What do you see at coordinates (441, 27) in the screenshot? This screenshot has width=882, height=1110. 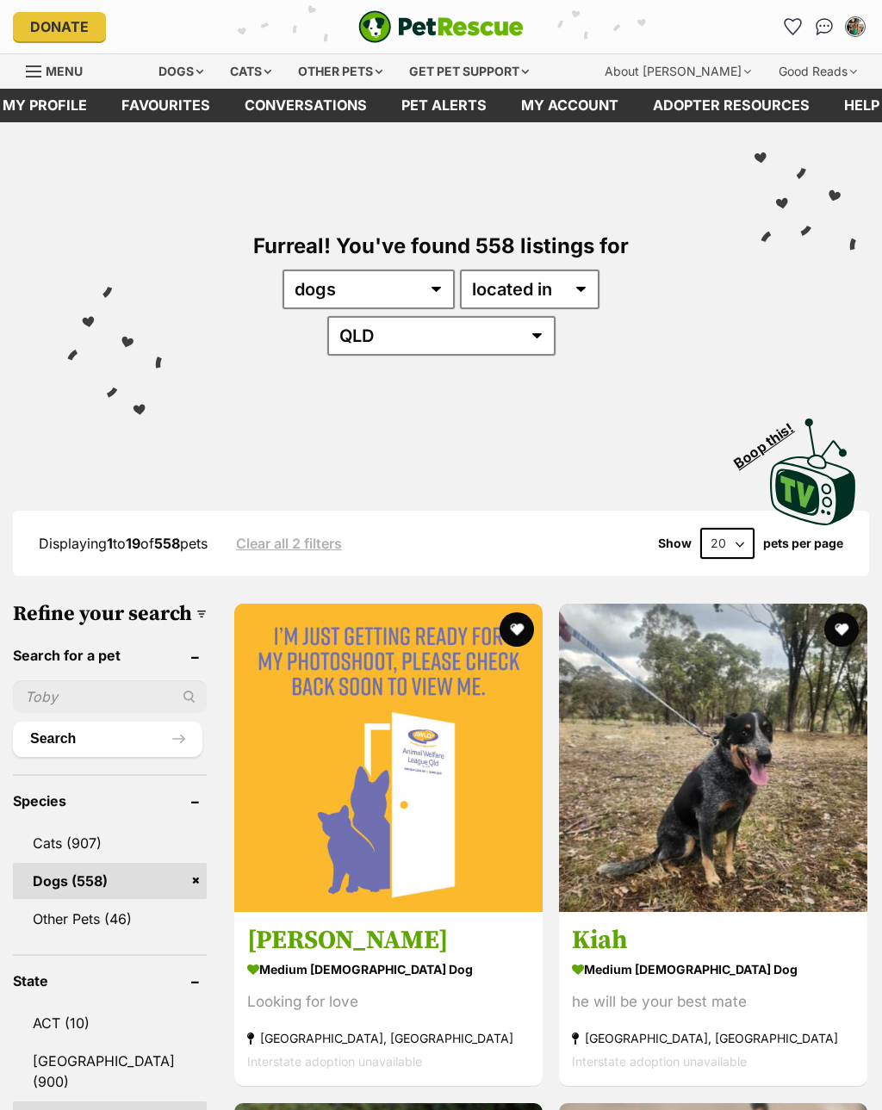 I see `img: logo-e224e6f780fb5917bec1dbf3a21bbac754714ae5b6737aabdf751b685950b380.svg` at bounding box center [441, 27].